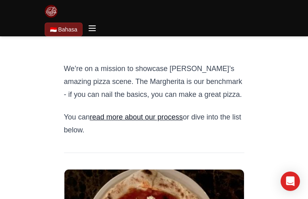 Image resolution: width=308 pixels, height=199 pixels. What do you see at coordinates (154, 123) in the screenshot?
I see `p: You can or dive into the list below.` at bounding box center [154, 123].